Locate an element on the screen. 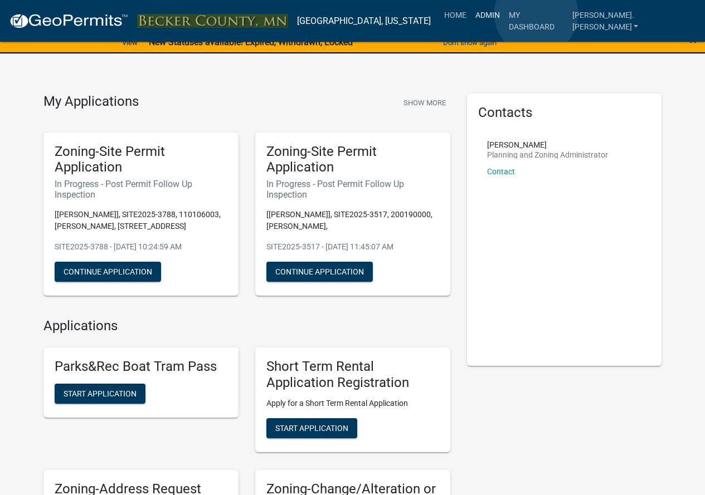 Image resolution: width=705 pixels, height=495 pixels. button: Show More is located at coordinates (424, 102).